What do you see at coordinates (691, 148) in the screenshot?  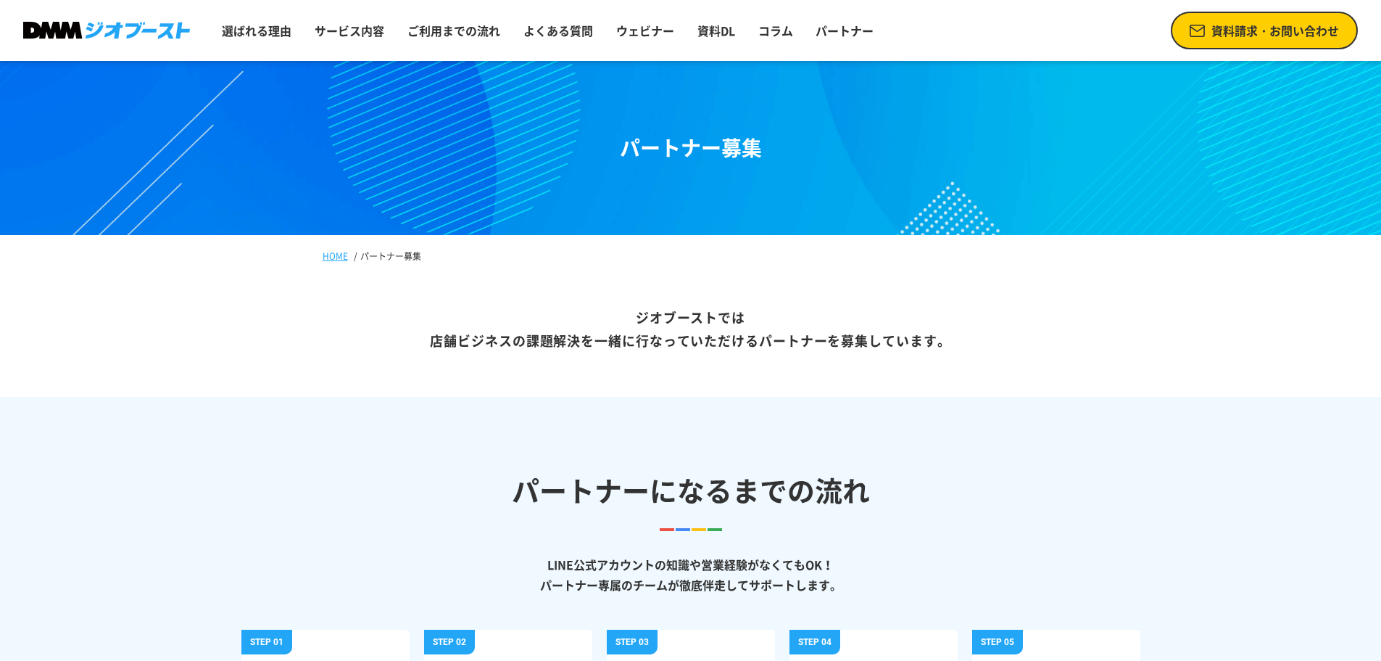 I see `h1: パートナー募集` at bounding box center [691, 148].